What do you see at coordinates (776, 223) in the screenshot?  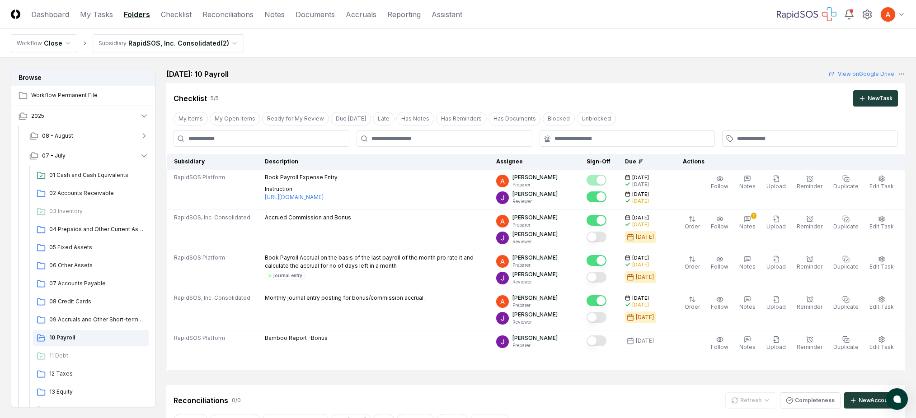 I see `button: Upload` at bounding box center [776, 223].